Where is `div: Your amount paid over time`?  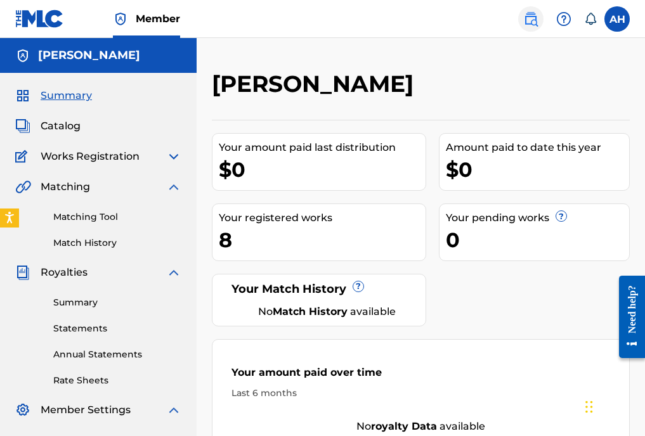 div: Your amount paid over time is located at coordinates (420, 376).